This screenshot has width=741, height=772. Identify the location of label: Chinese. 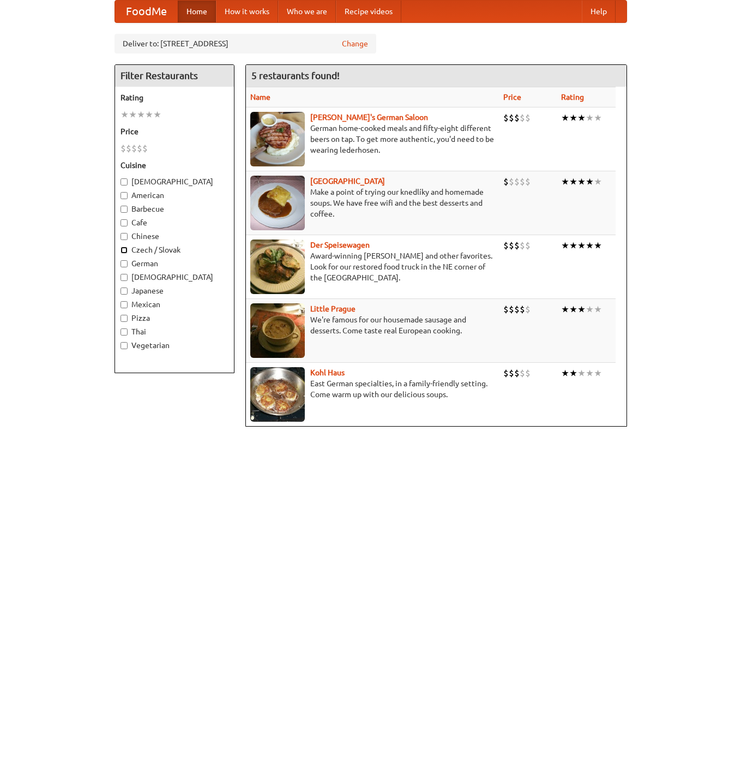
(175, 236).